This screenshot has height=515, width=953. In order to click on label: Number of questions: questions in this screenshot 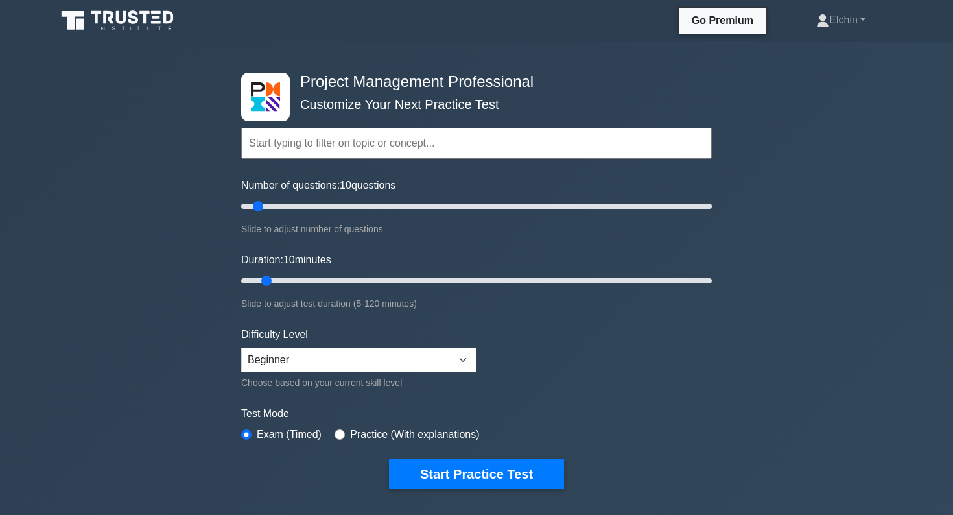, I will do `click(318, 185)`.